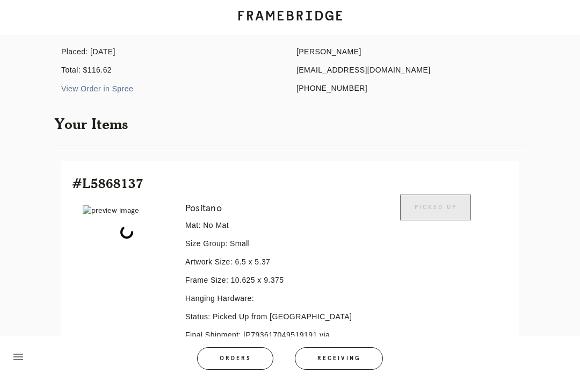  What do you see at coordinates (272, 298) in the screenshot?
I see `p: Hanging Hardware:` at bounding box center [272, 298].